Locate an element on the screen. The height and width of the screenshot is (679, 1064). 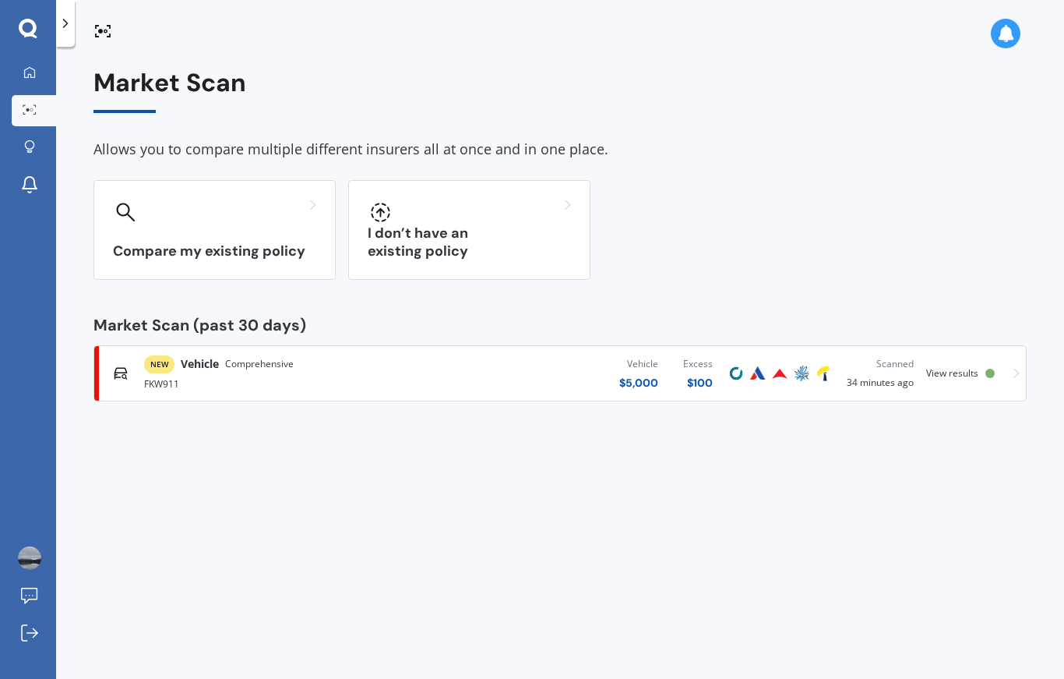
img: Autosure is located at coordinates (758, 373).